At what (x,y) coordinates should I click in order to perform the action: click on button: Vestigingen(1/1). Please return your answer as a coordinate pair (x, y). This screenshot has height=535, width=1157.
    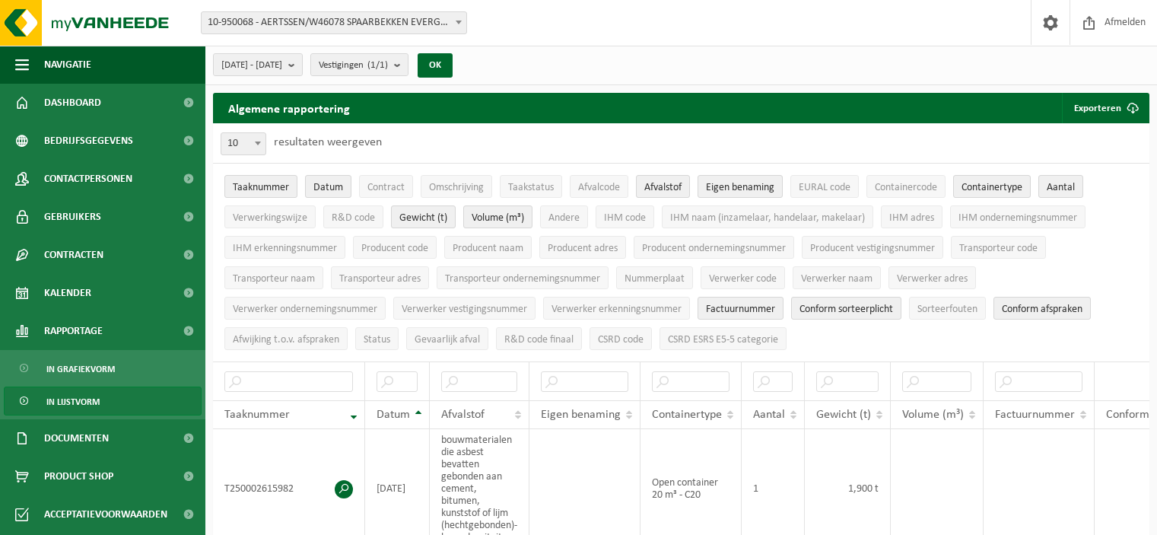
    Looking at the image, I should click on (359, 65).